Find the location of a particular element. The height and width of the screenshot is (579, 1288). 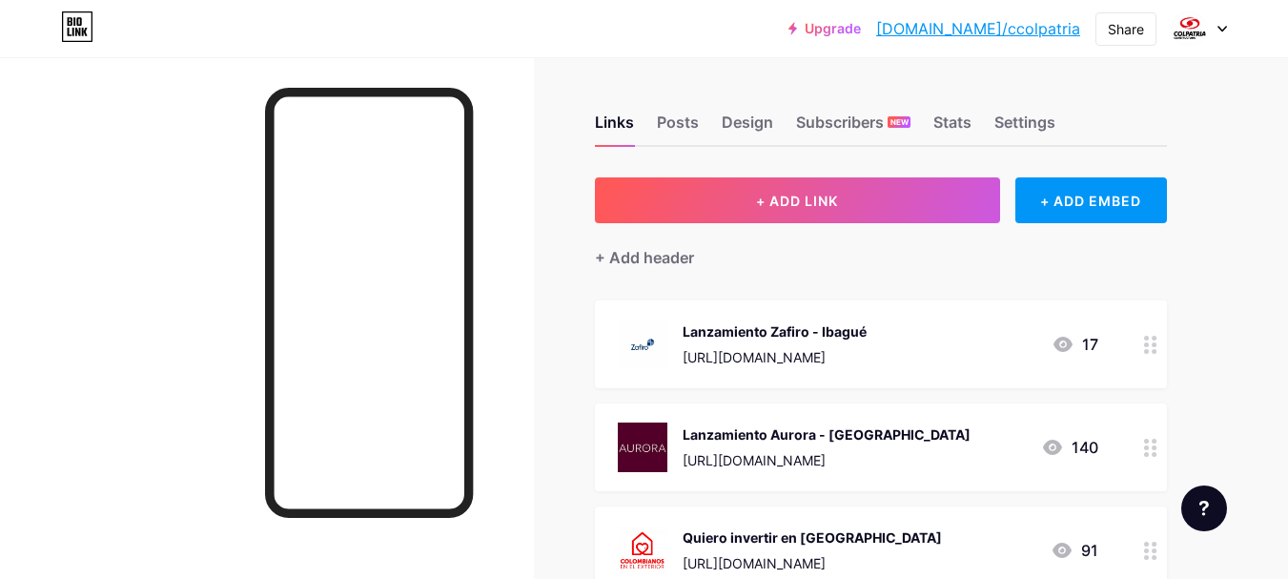

div: Subscribers is located at coordinates (853, 128).